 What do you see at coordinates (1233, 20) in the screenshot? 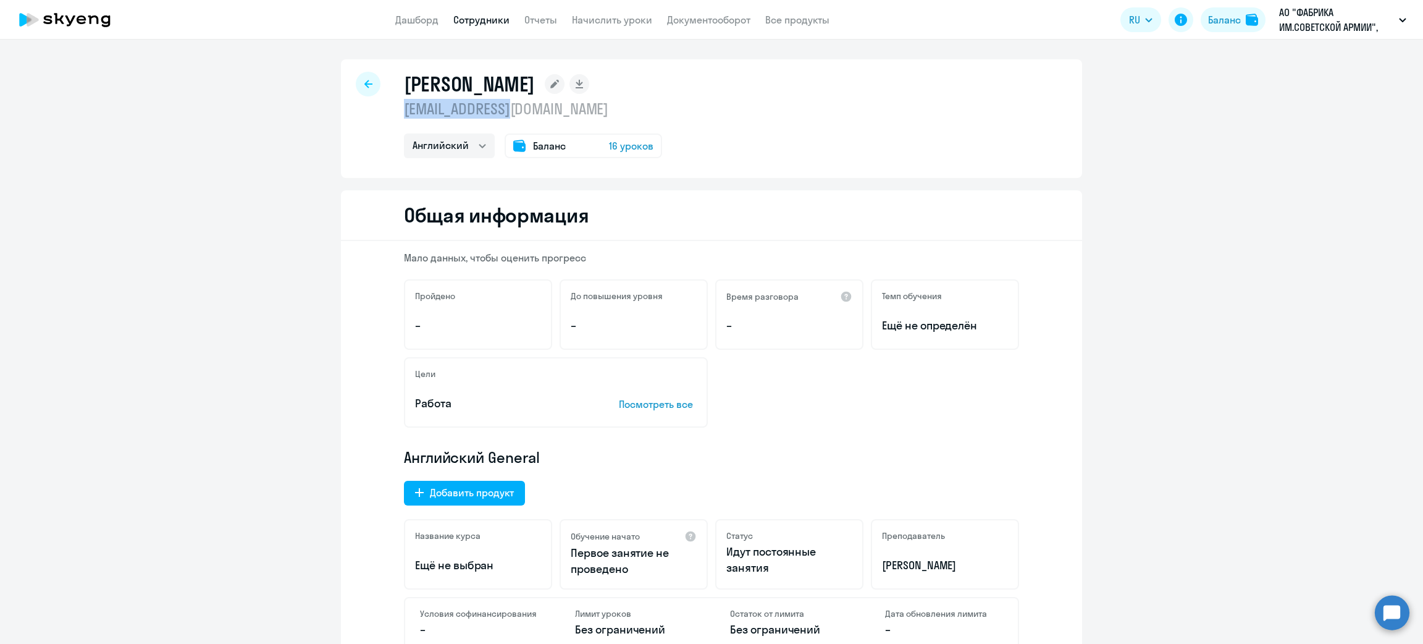
I see `button: Балансbalance` at bounding box center [1233, 20].